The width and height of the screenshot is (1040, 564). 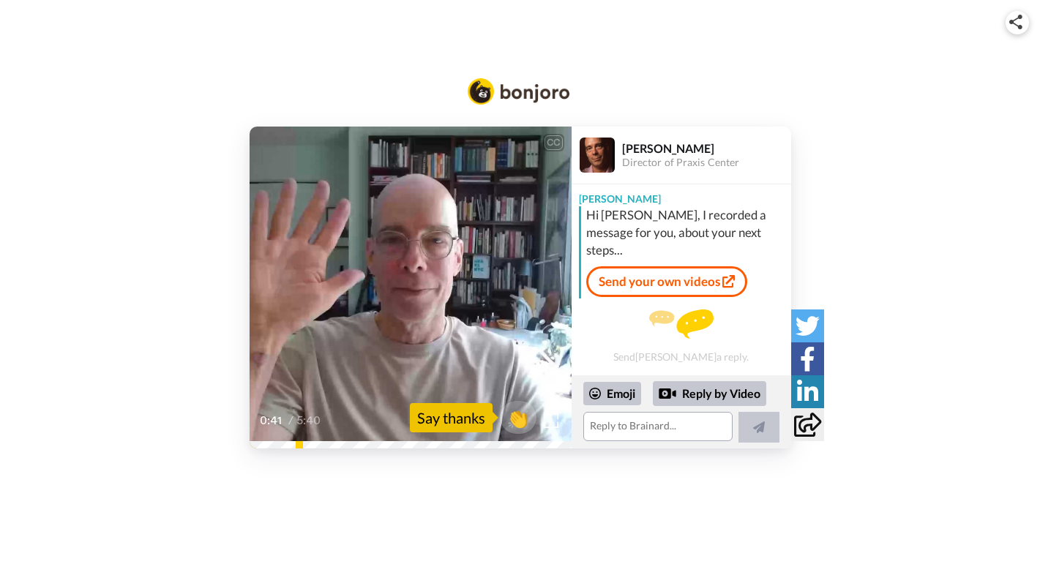 I want to click on div: CC, so click(x=553, y=143).